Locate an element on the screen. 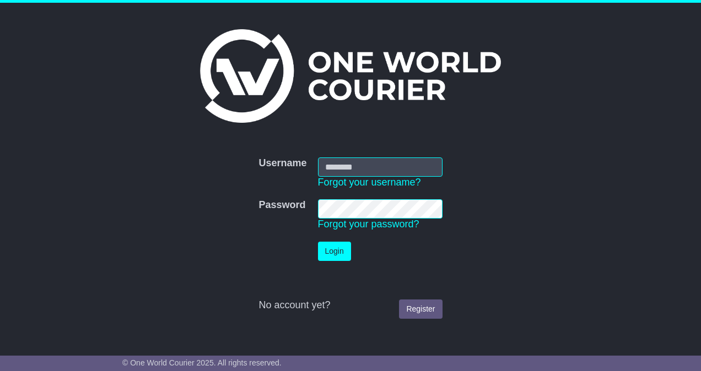  label: Password is located at coordinates (281, 205).